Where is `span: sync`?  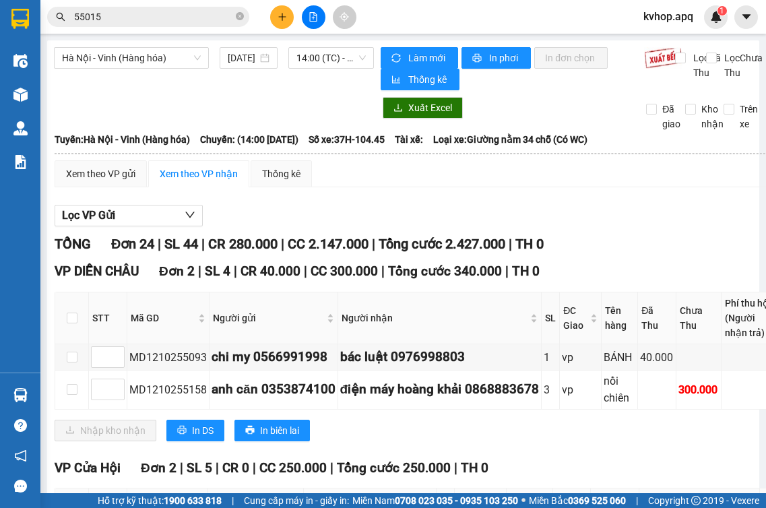 span: sync is located at coordinates (397, 59).